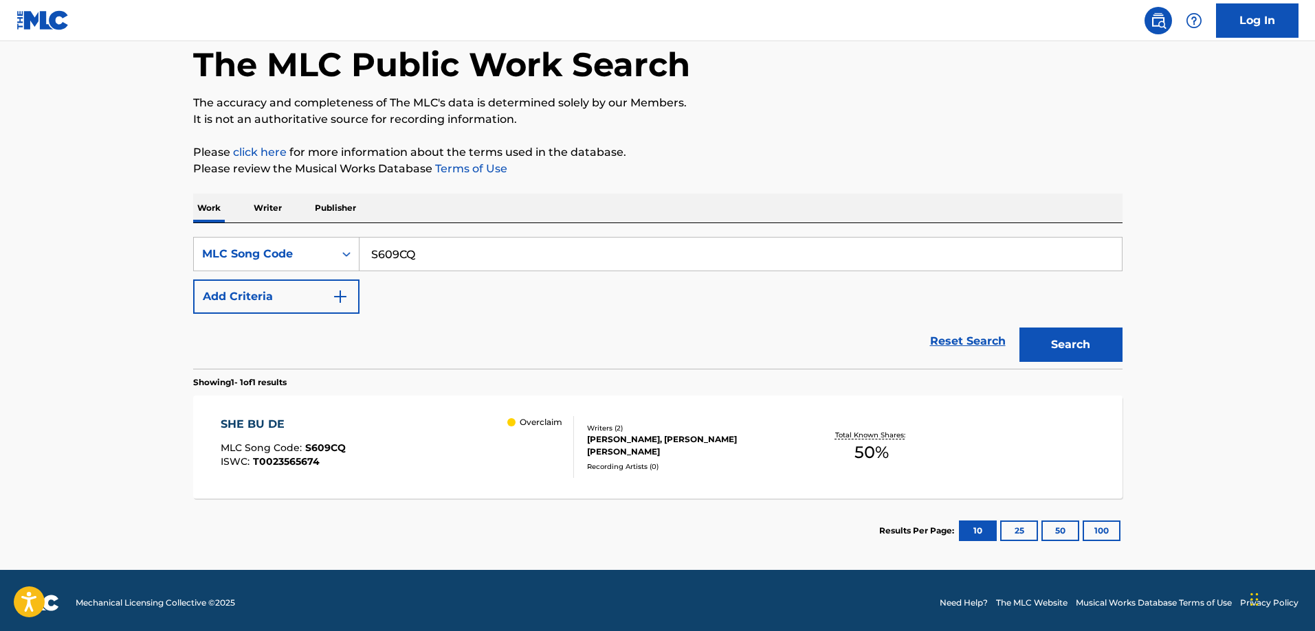  I want to click on button: 25, so click(1018, 531).